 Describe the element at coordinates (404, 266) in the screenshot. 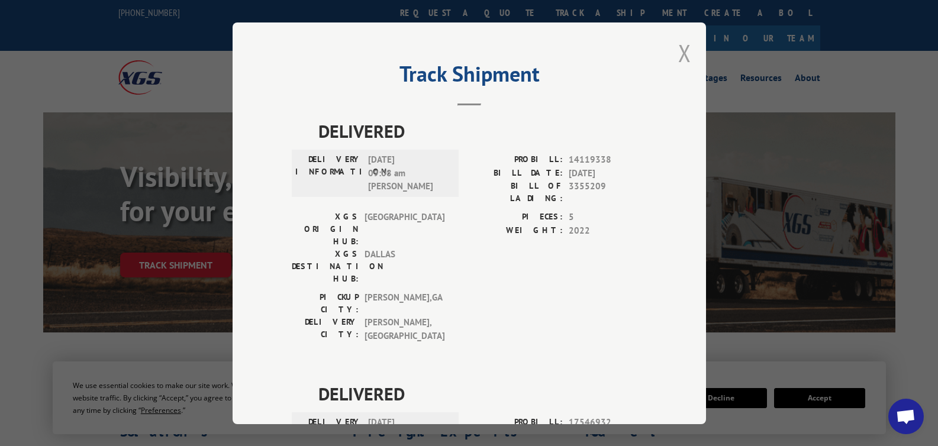

I see `span: DALLAS` at that location.